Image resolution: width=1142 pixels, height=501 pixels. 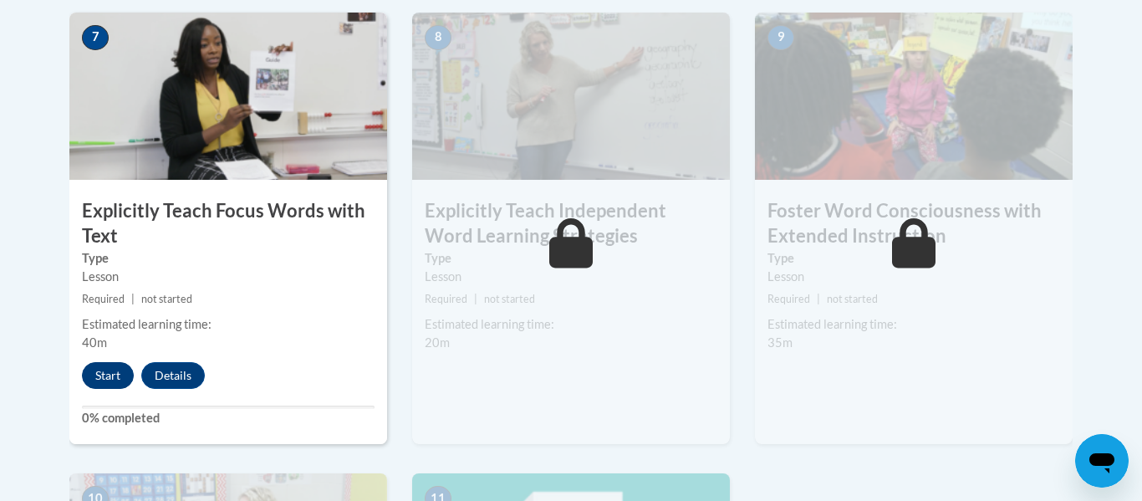 What do you see at coordinates (94, 342) in the screenshot?
I see `span: 40m` at bounding box center [94, 342].